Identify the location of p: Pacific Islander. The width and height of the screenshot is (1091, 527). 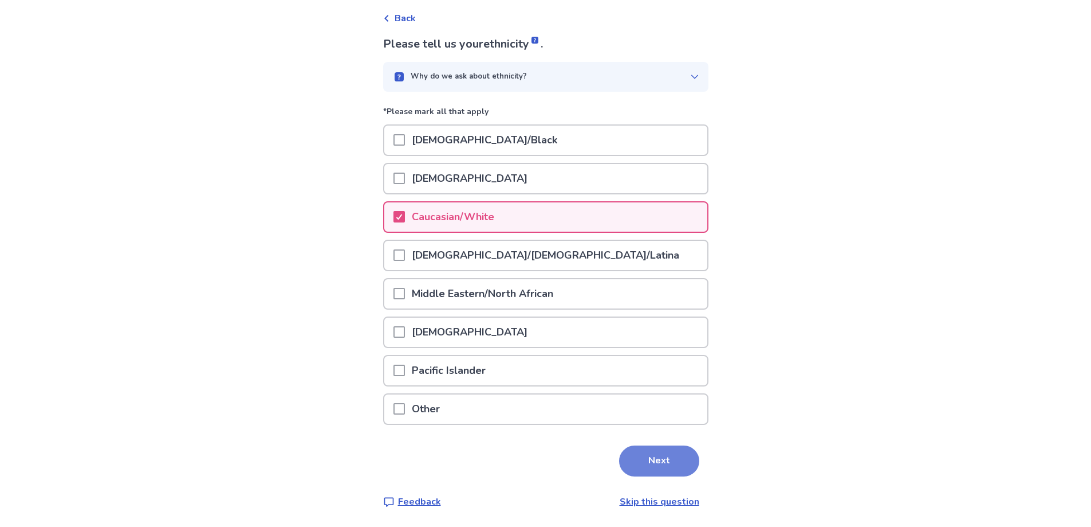
(449, 370).